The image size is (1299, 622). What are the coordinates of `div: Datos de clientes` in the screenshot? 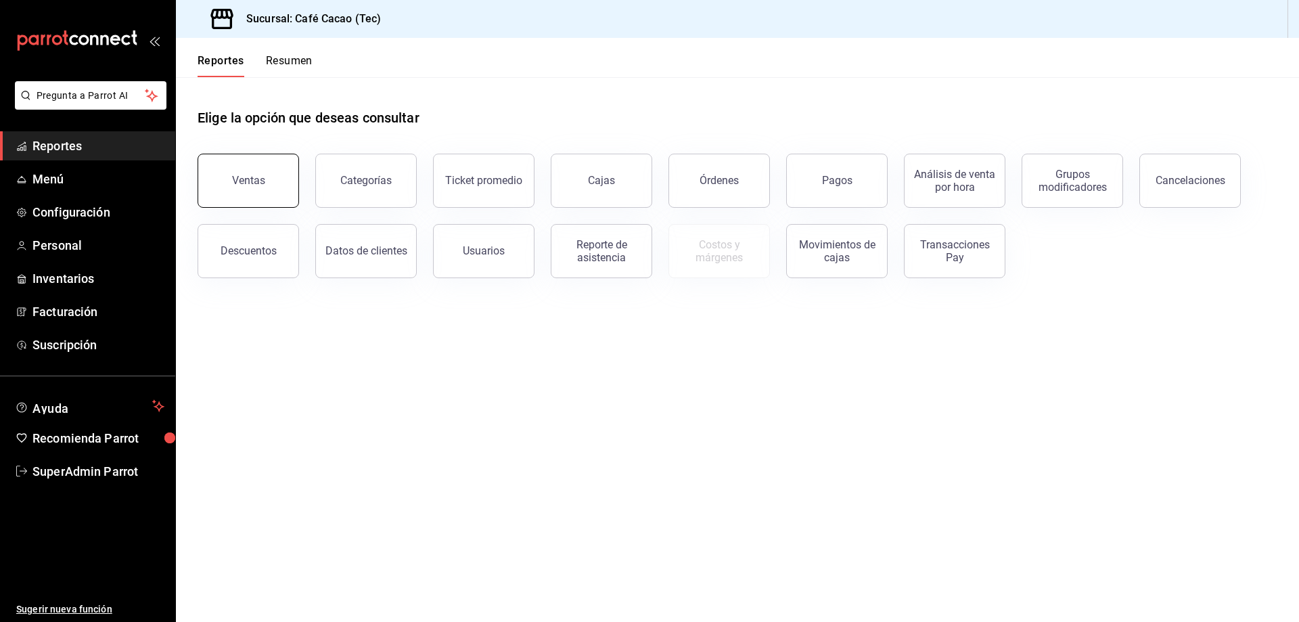 It's located at (366, 250).